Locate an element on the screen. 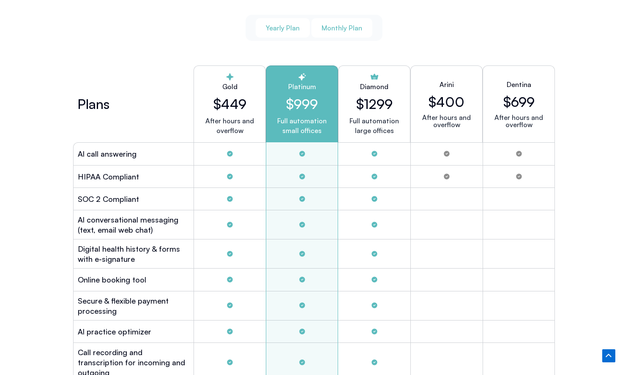 The width and height of the screenshot is (628, 375). h2: Secure & flexible payment processing is located at coordinates (134, 306).